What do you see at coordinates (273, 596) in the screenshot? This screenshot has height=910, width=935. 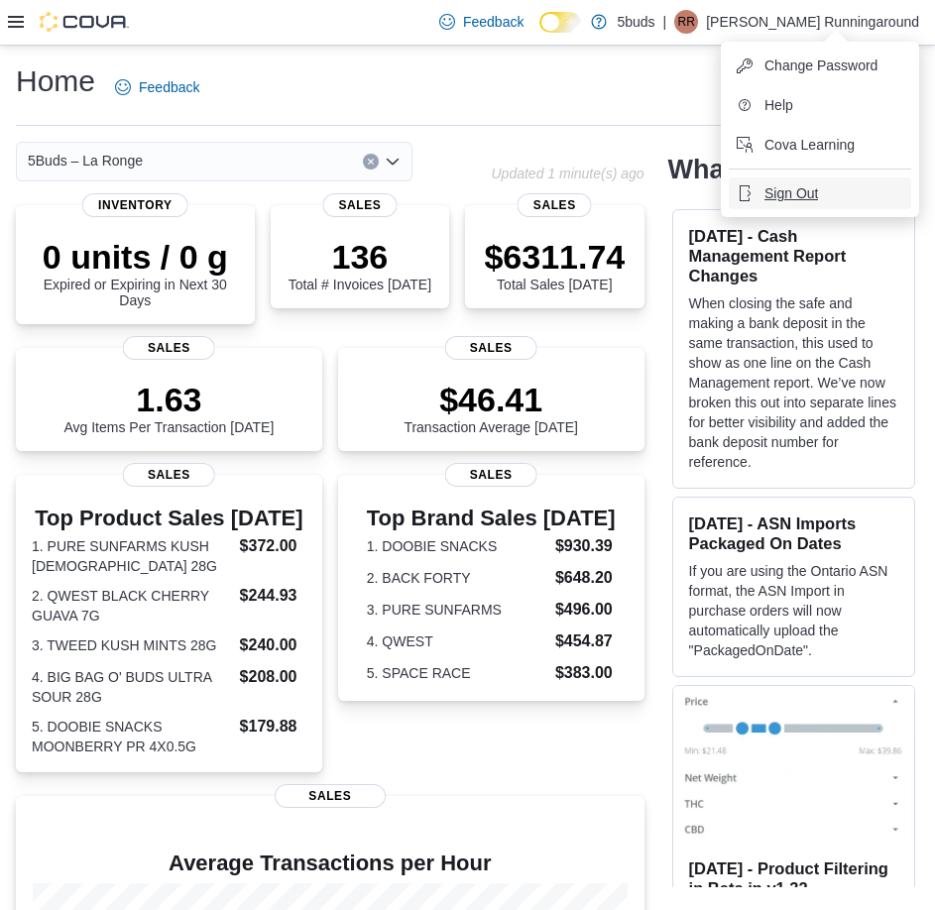 I see `dd: $244.93` at bounding box center [273, 596].